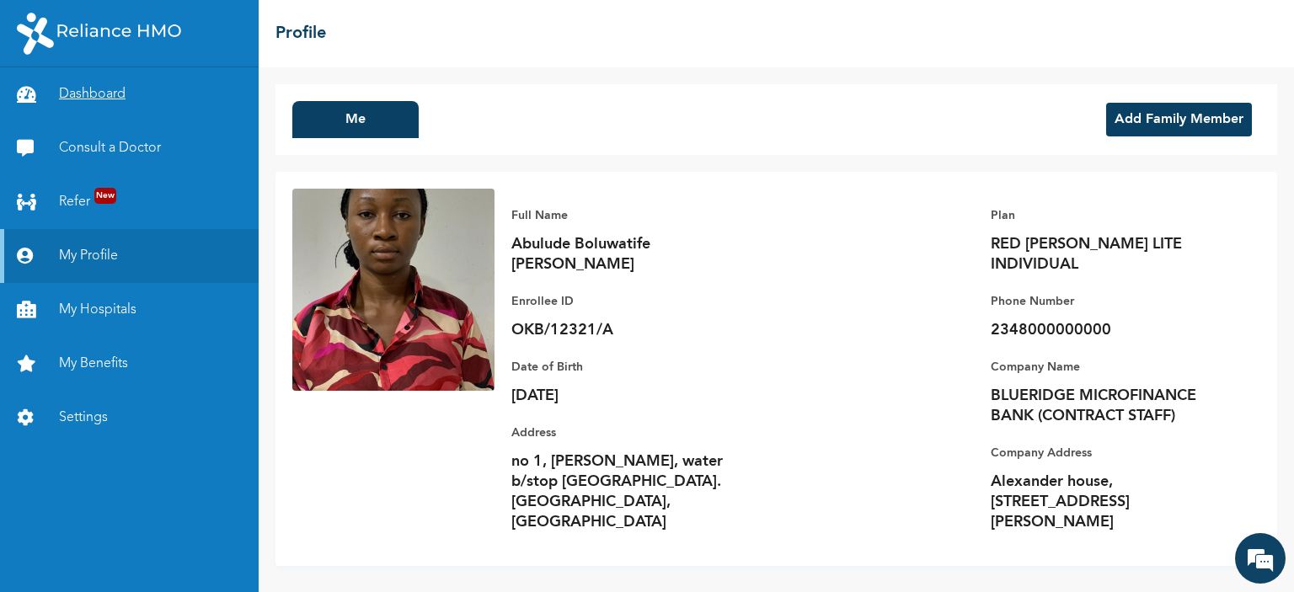 The image size is (1294, 592). Describe the element at coordinates (629, 433) in the screenshot. I see `p: Address` at that location.